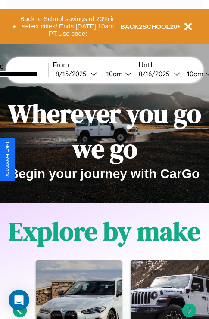  I want to click on div: Give Feedback, so click(7, 159).